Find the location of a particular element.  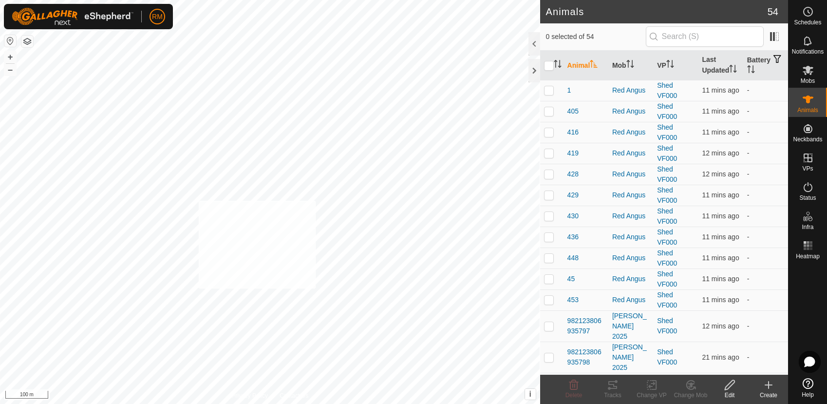

span: Help is located at coordinates (807, 394).